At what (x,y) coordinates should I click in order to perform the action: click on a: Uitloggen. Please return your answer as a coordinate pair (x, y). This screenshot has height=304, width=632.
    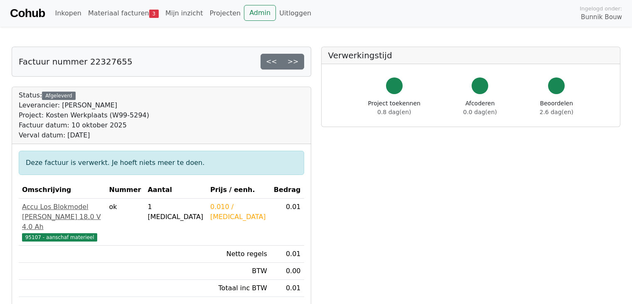
    Looking at the image, I should click on (295, 13).